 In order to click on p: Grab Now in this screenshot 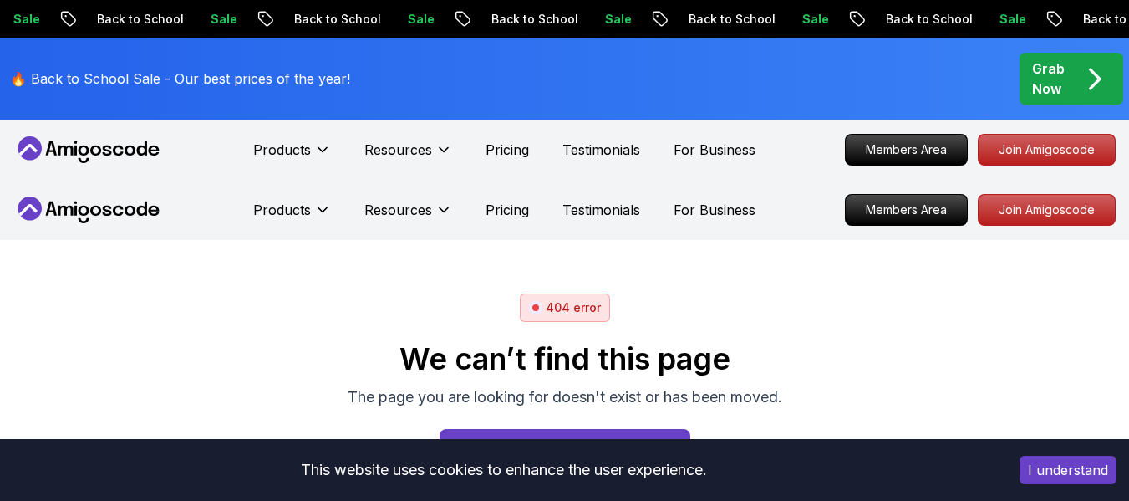, I will do `click(1048, 79)`.